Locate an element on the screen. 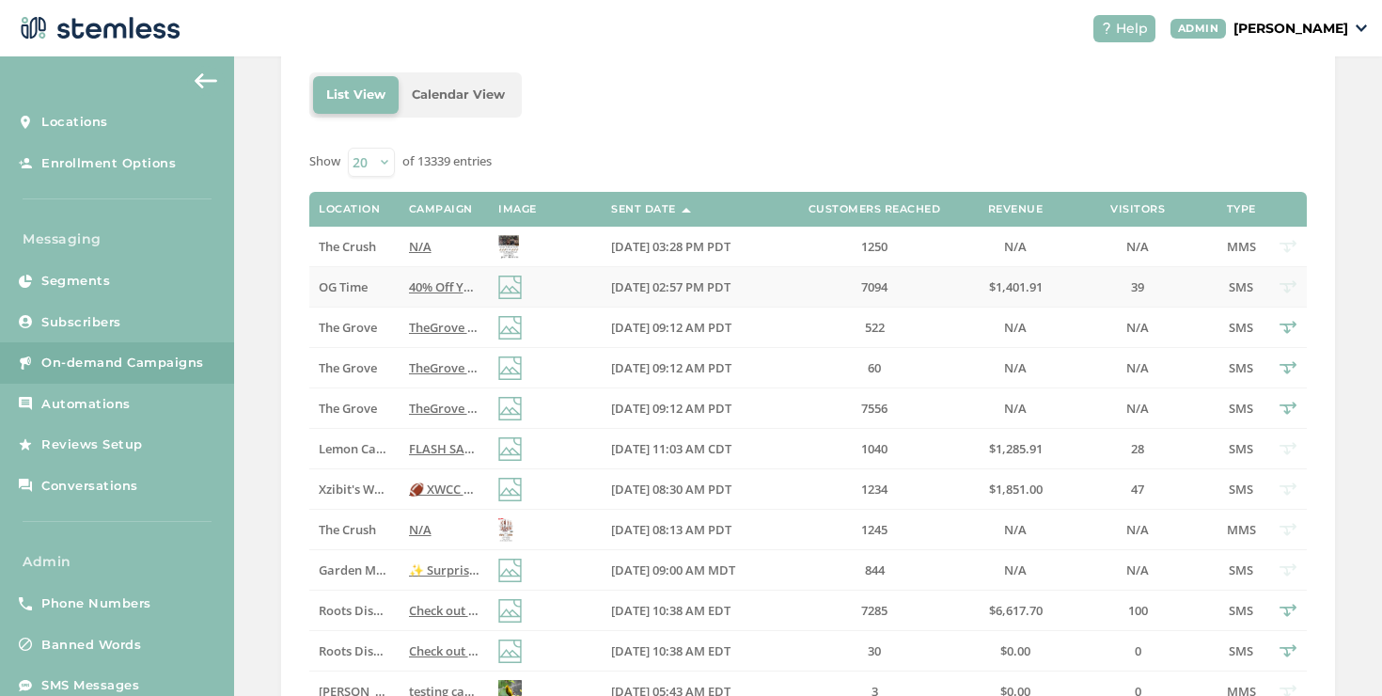  div: ADMIN is located at coordinates (1199, 28).